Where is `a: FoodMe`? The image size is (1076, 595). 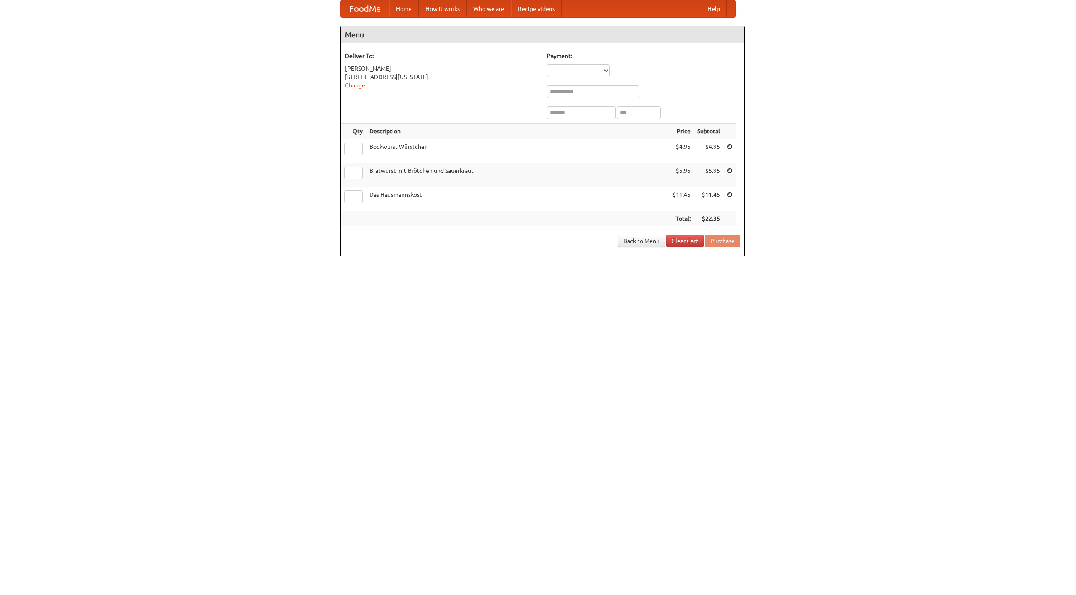 a: FoodMe is located at coordinates (365, 9).